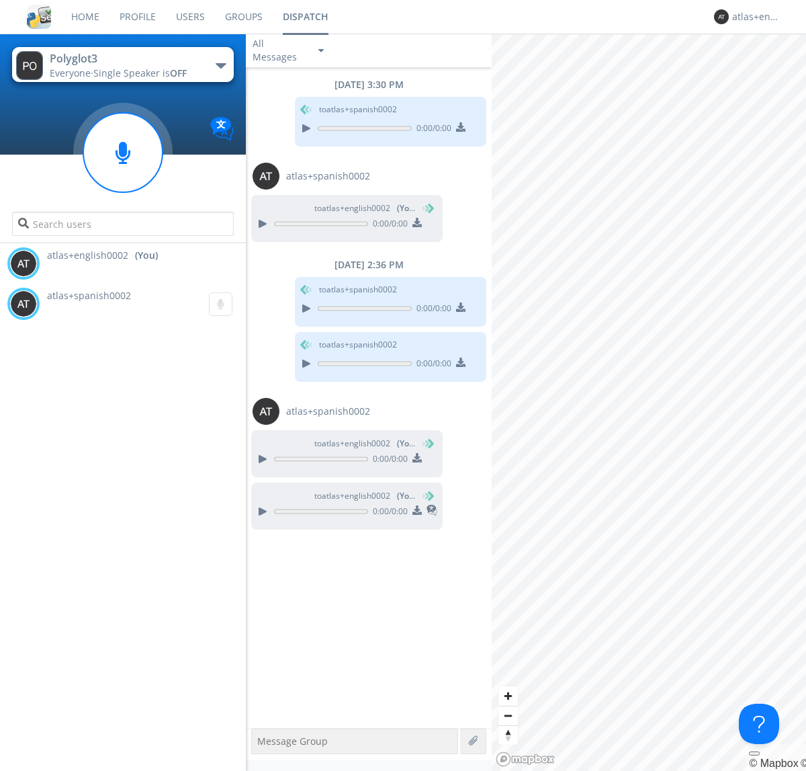  I want to click on button: Toggle attribution, so click(755, 753).